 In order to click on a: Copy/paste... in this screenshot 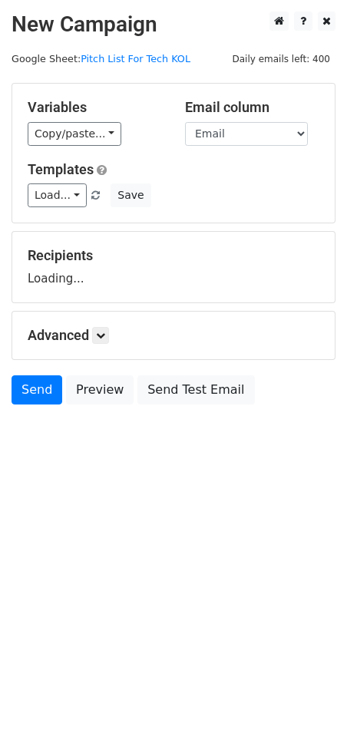, I will do `click(74, 133)`.